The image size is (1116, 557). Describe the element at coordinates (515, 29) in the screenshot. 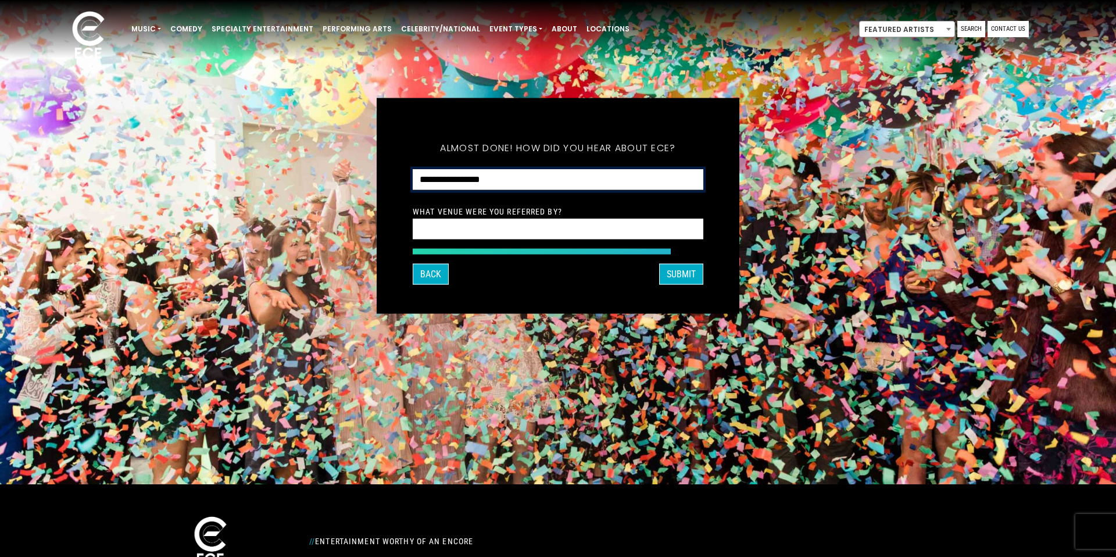

I see `a: Event Types` at that location.